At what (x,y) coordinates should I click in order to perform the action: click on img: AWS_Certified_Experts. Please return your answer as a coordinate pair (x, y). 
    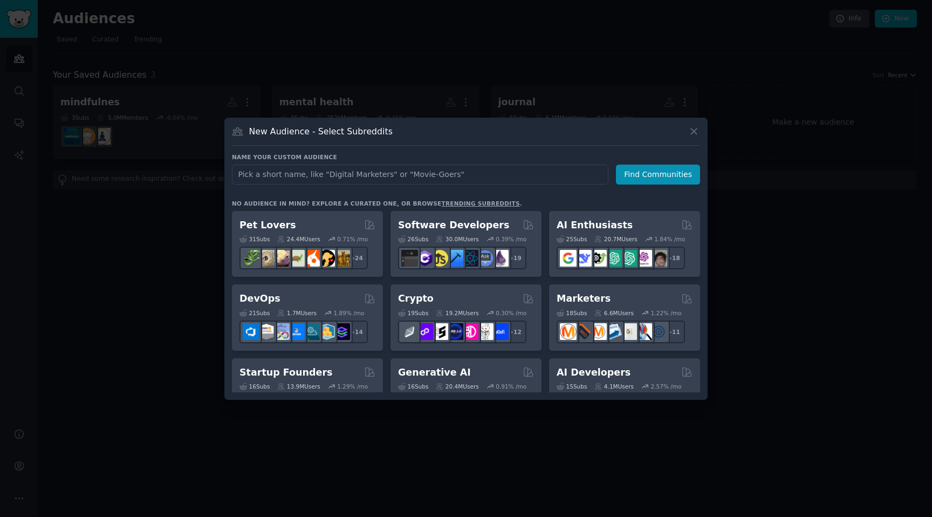
    Looking at the image, I should click on (266, 331).